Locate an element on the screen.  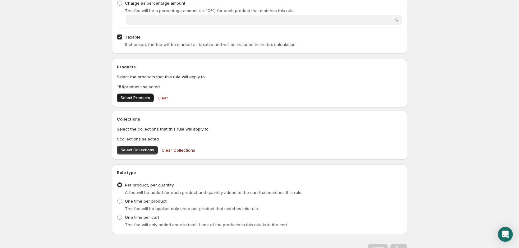
span: The fee will be applied only once per product that matches this rule. is located at coordinates (192, 208).